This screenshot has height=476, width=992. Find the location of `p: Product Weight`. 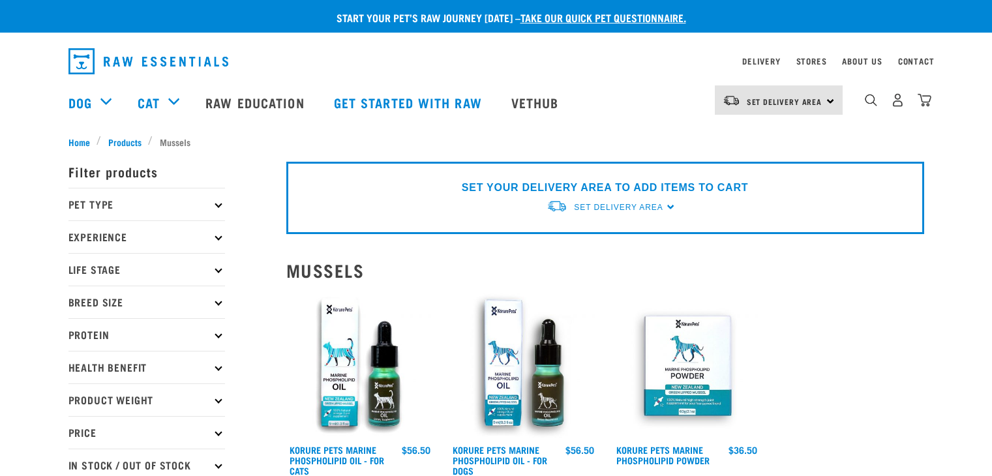

p: Product Weight is located at coordinates (147, 400).